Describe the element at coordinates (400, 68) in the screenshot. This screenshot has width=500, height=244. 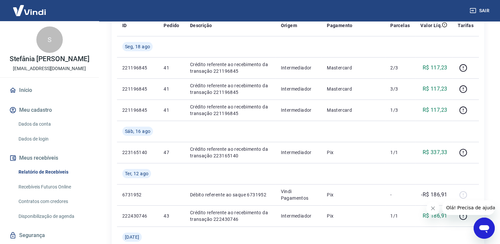
I see `p: 2/3` at that location.